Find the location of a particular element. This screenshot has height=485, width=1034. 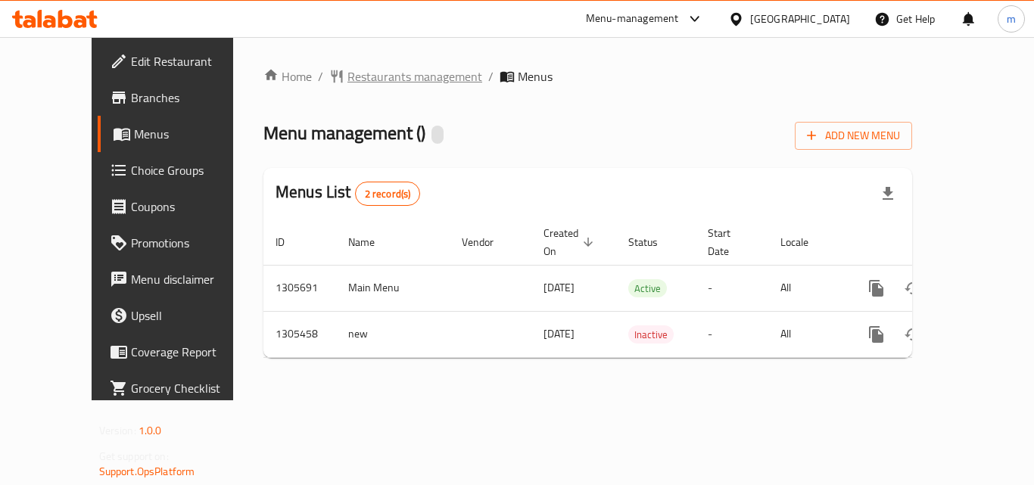

span: m is located at coordinates (1011, 19).